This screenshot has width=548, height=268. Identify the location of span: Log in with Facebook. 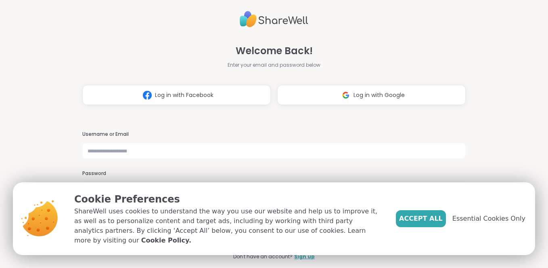
(184, 95).